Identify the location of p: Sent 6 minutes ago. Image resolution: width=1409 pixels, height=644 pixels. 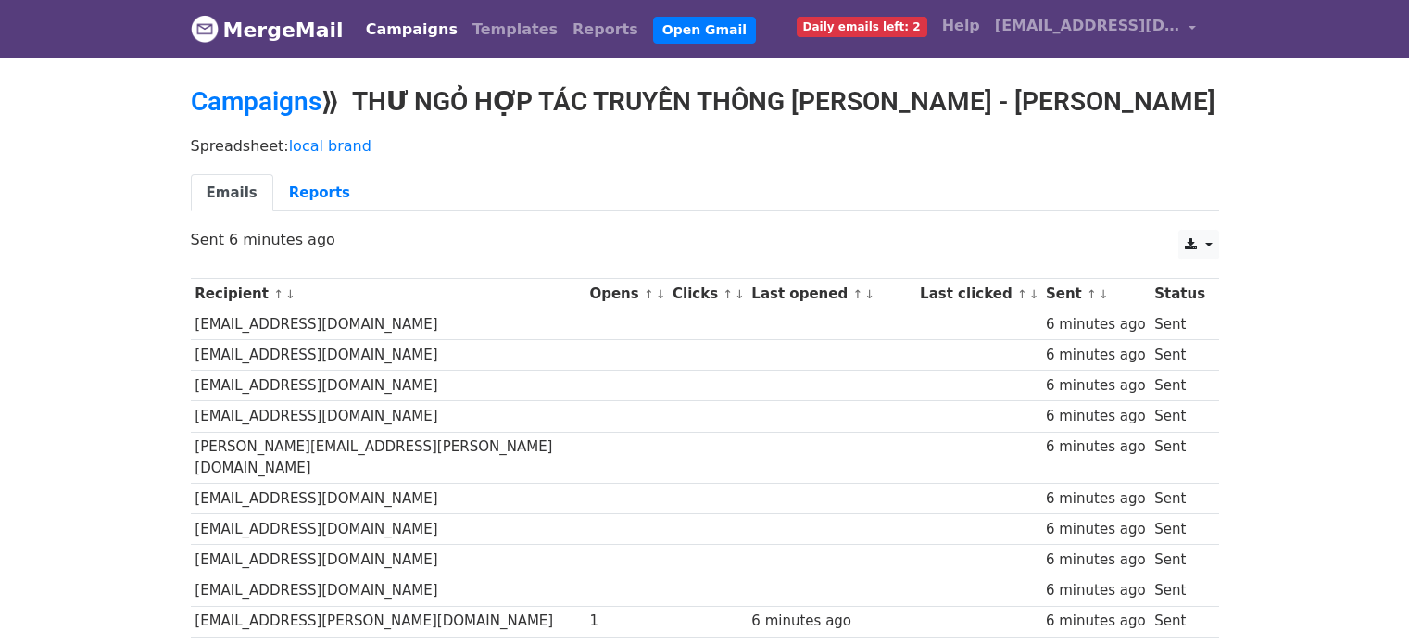
(705, 239).